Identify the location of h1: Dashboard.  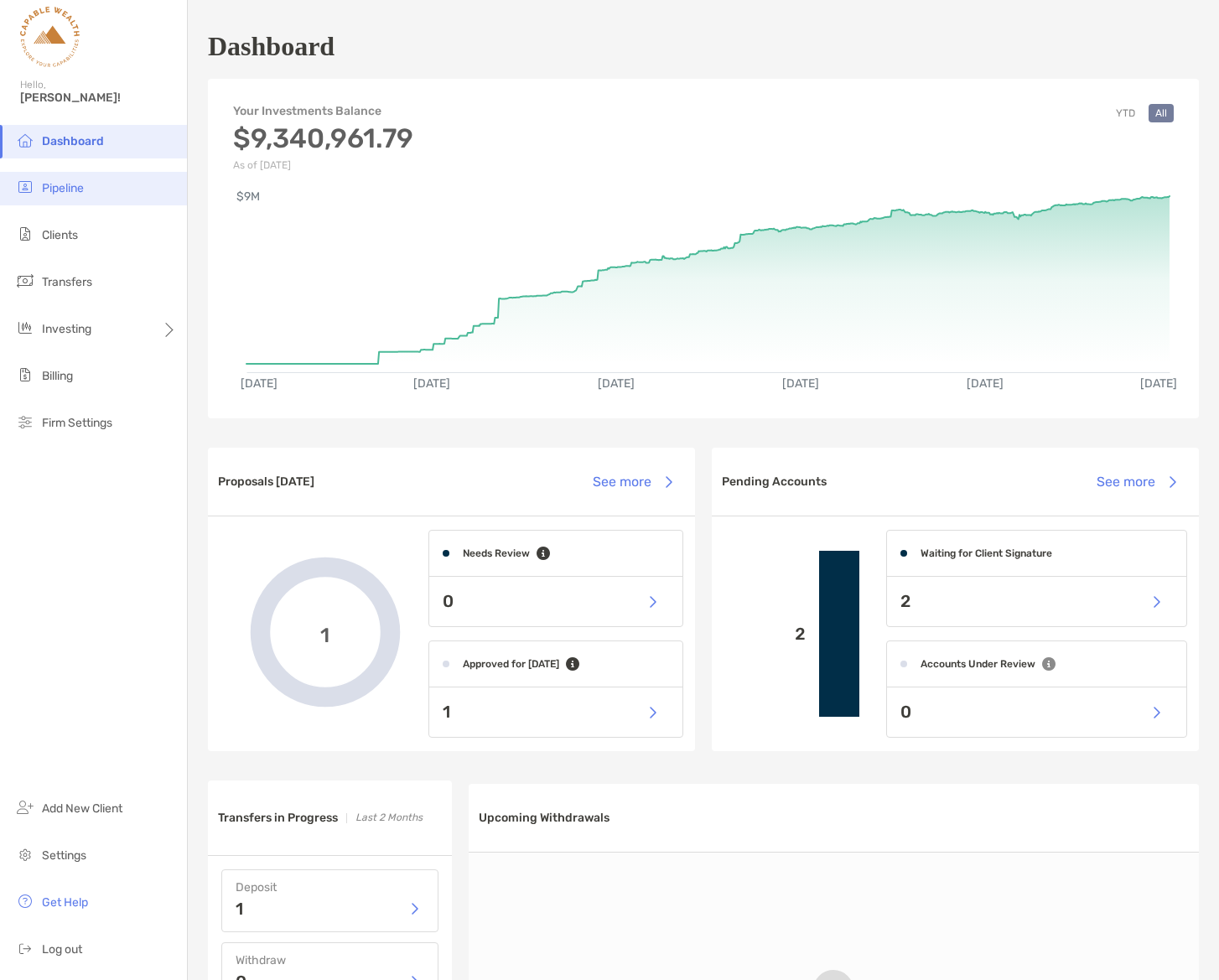
(271, 46).